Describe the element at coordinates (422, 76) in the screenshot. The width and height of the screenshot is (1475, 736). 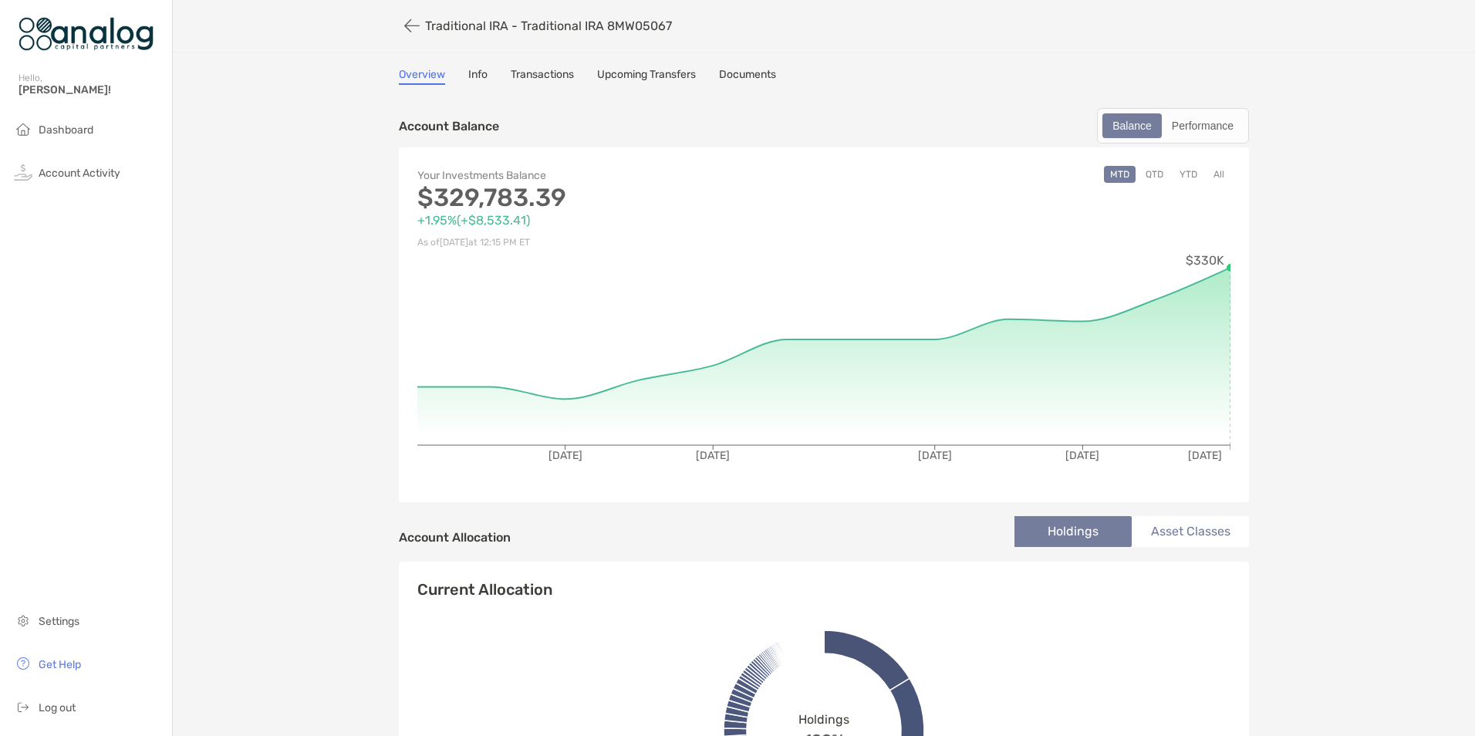
I see `a: Overview` at that location.